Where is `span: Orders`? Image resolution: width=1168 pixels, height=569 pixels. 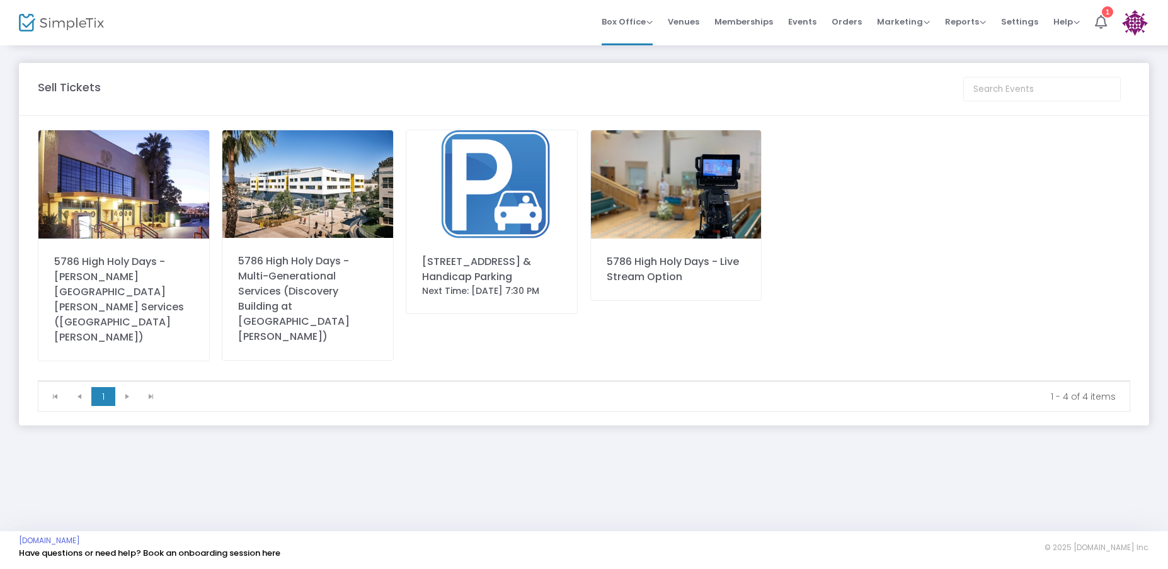 span: Orders is located at coordinates (846, 21).